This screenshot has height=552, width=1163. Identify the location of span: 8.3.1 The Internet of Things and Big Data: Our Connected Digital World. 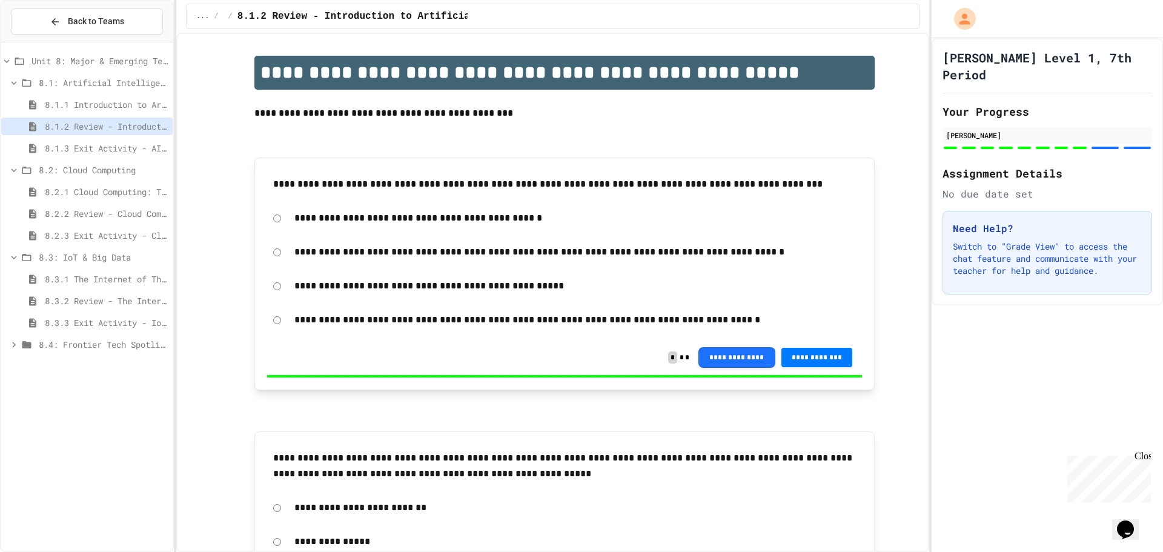
(106, 279).